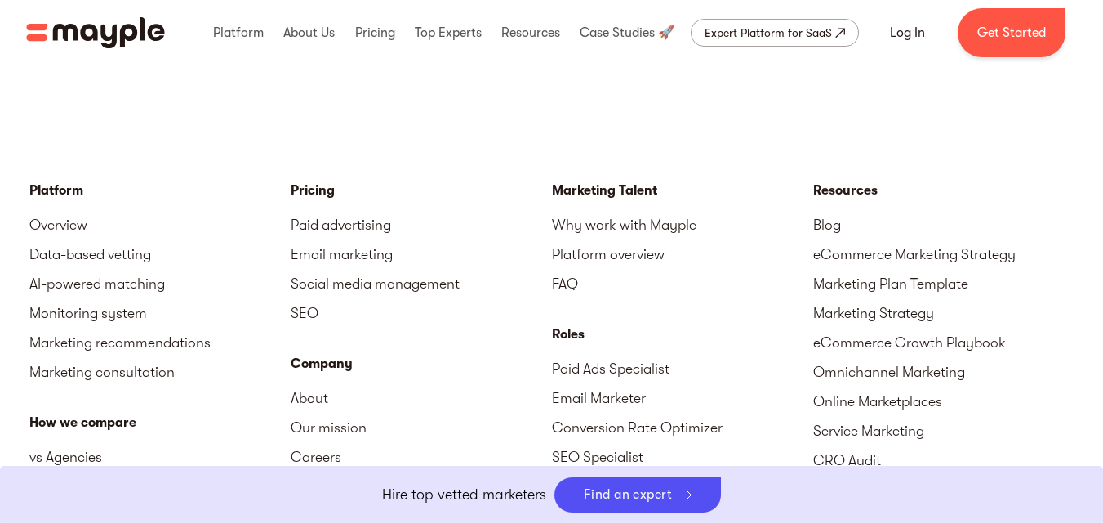 This screenshot has height=524, width=1103. I want to click on div: Company, so click(421, 363).